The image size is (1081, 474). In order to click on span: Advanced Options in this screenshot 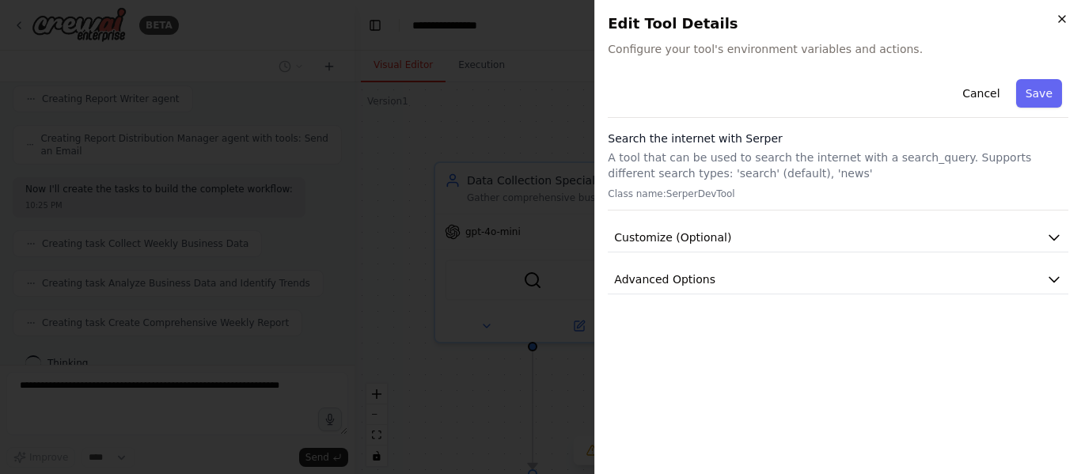, I will do `click(664, 279)`.